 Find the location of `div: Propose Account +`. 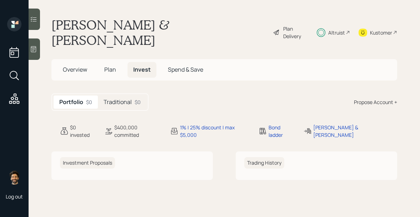

div: Propose Account + is located at coordinates (375, 102).